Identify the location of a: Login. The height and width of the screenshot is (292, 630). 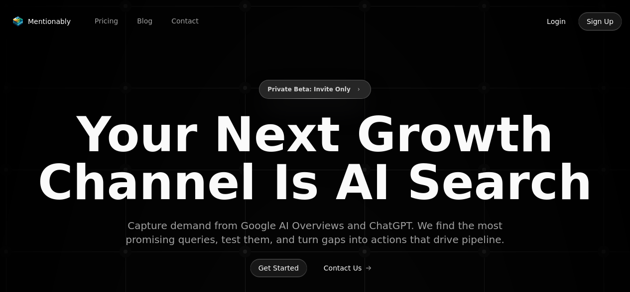
(557, 21).